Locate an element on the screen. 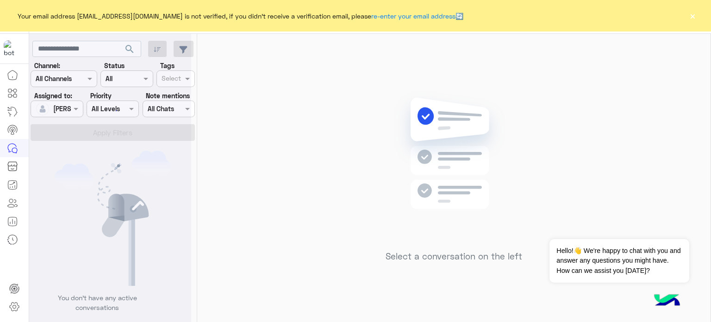 Image resolution: width=711 pixels, height=322 pixels. div: loading... is located at coordinates (110, 110).